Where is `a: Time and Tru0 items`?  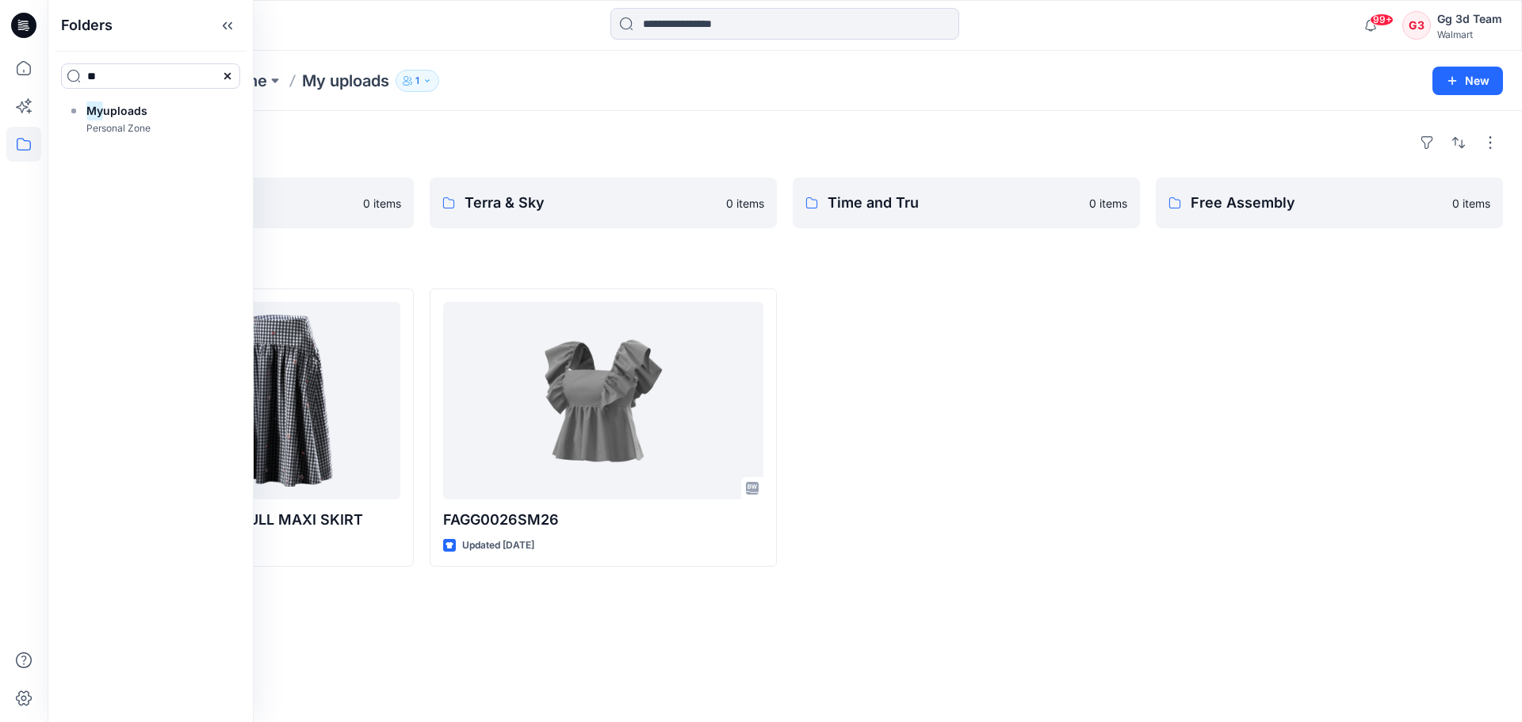
a: Time and Tru0 items is located at coordinates (967, 203).